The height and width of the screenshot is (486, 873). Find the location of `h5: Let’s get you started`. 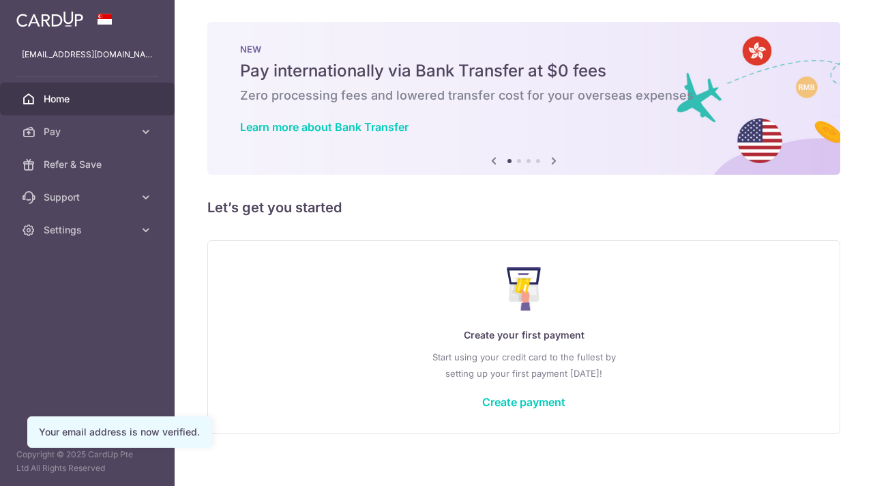

h5: Let’s get you started is located at coordinates (524, 207).